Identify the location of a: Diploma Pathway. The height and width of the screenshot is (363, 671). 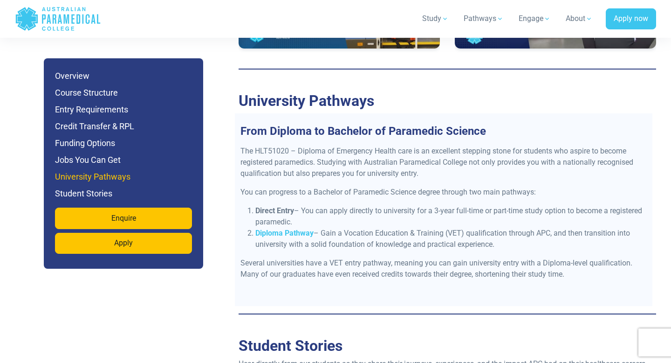
(284, 233).